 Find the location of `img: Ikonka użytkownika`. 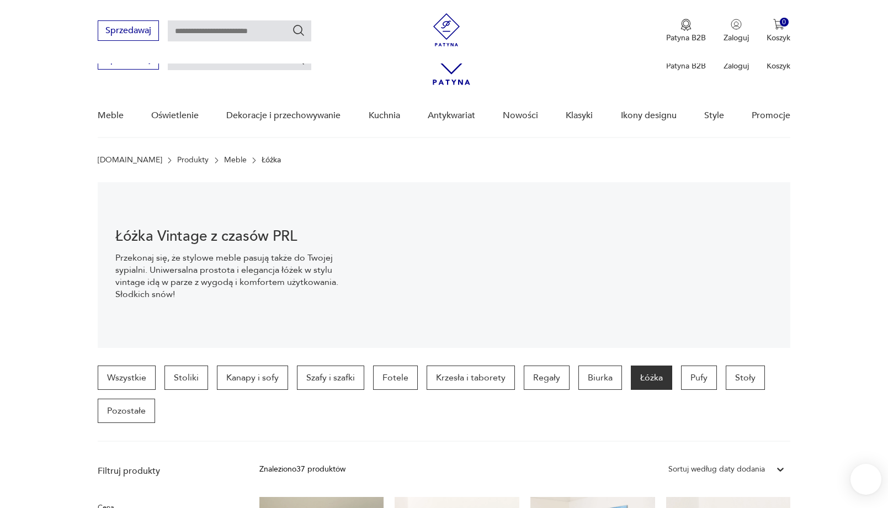

img: Ikonka użytkownika is located at coordinates (736, 24).